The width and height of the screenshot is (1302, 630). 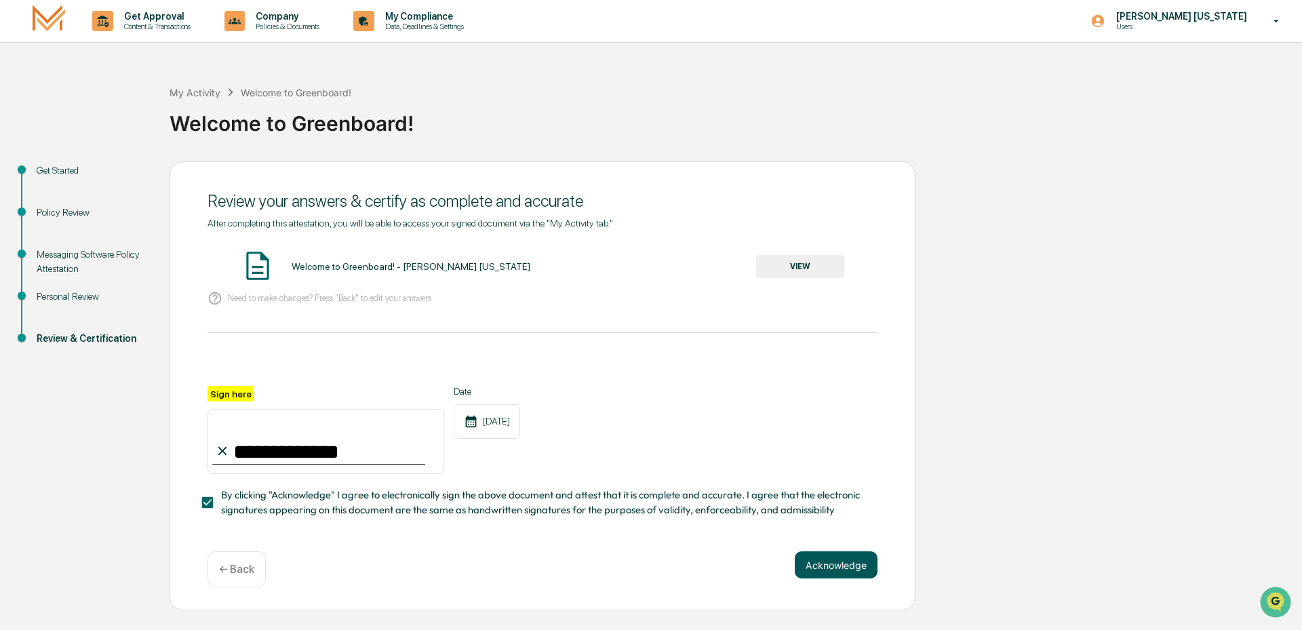 I want to click on a: 🗄️Attestations, so click(x=133, y=178).